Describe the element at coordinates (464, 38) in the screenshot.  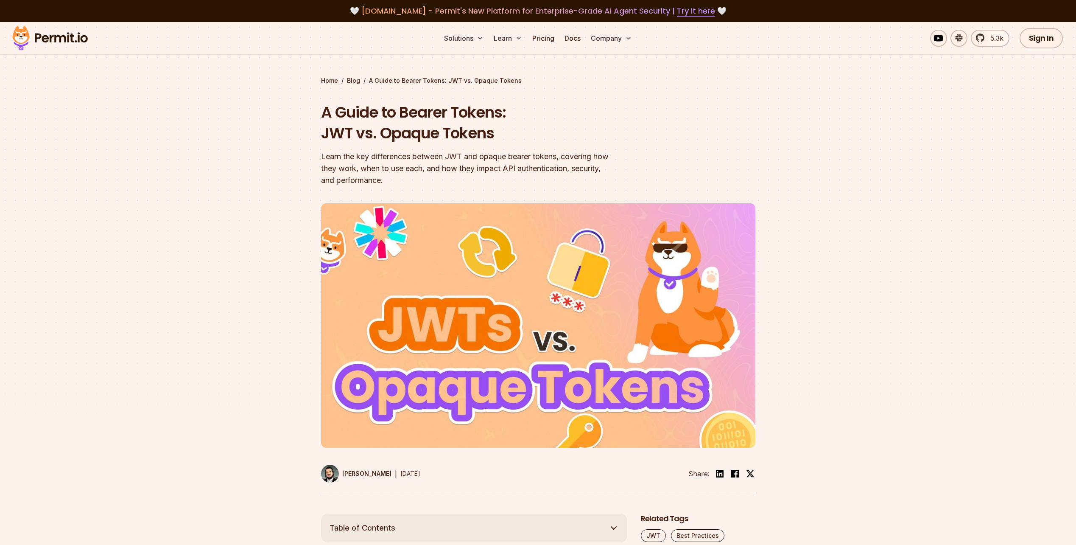
I see `button: Solutions` at that location.